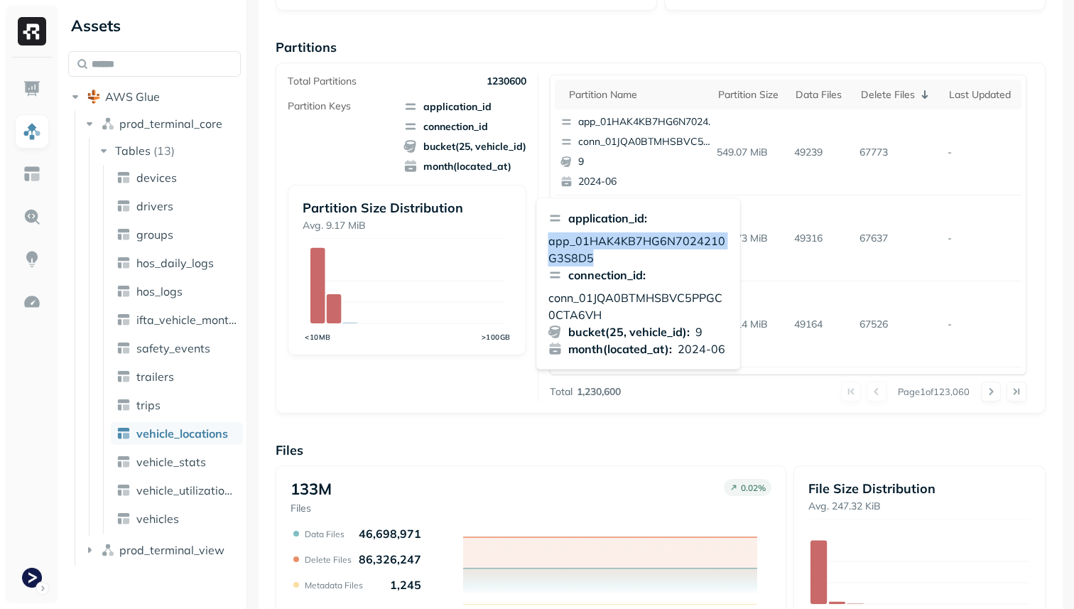  I want to click on span: application_id, so click(465, 107).